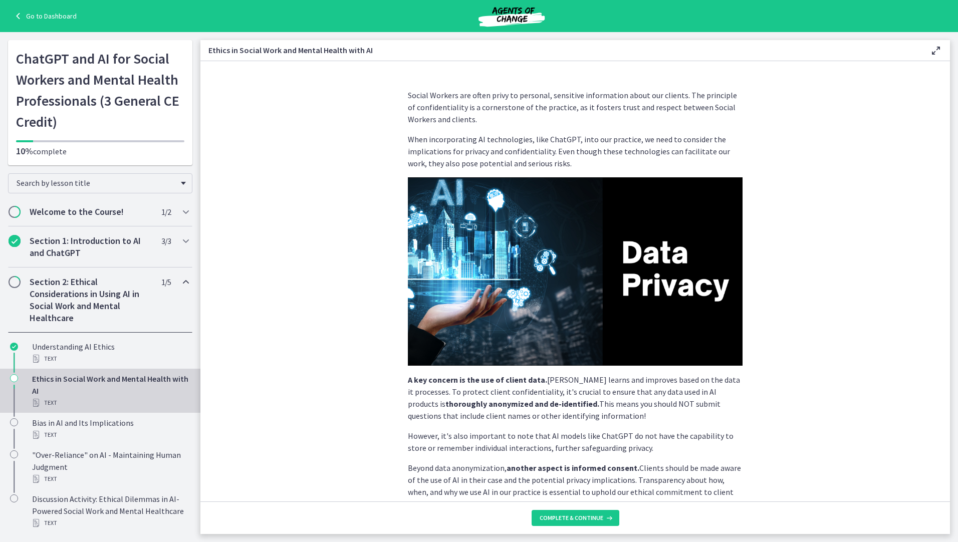 Image resolution: width=958 pixels, height=542 pixels. Describe the element at coordinates (91, 300) in the screenshot. I see `h2: Section 2: Ethical Considerations in Using AI in Social Work and Mental Healthcare` at that location.